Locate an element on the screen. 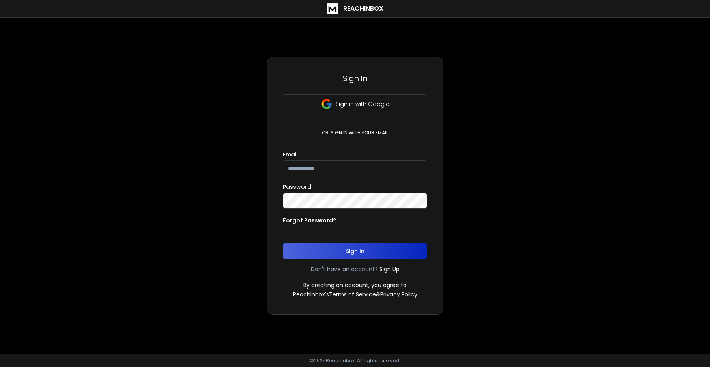 This screenshot has width=710, height=367. a: Privacy Policy is located at coordinates (399, 294).